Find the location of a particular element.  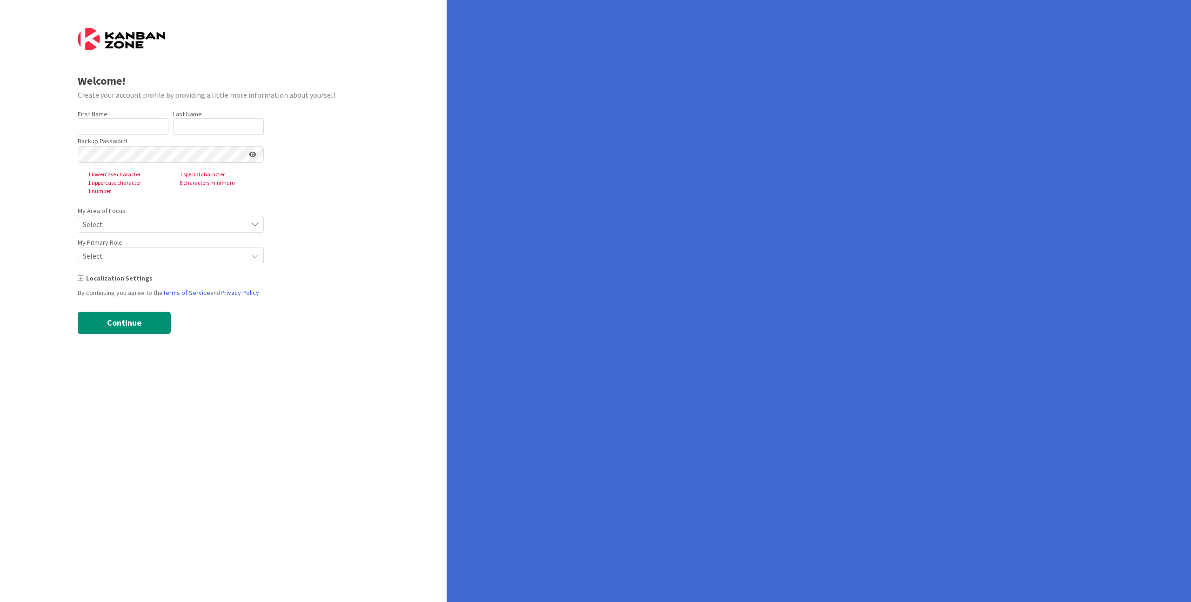

label: Last Name is located at coordinates (187, 114).